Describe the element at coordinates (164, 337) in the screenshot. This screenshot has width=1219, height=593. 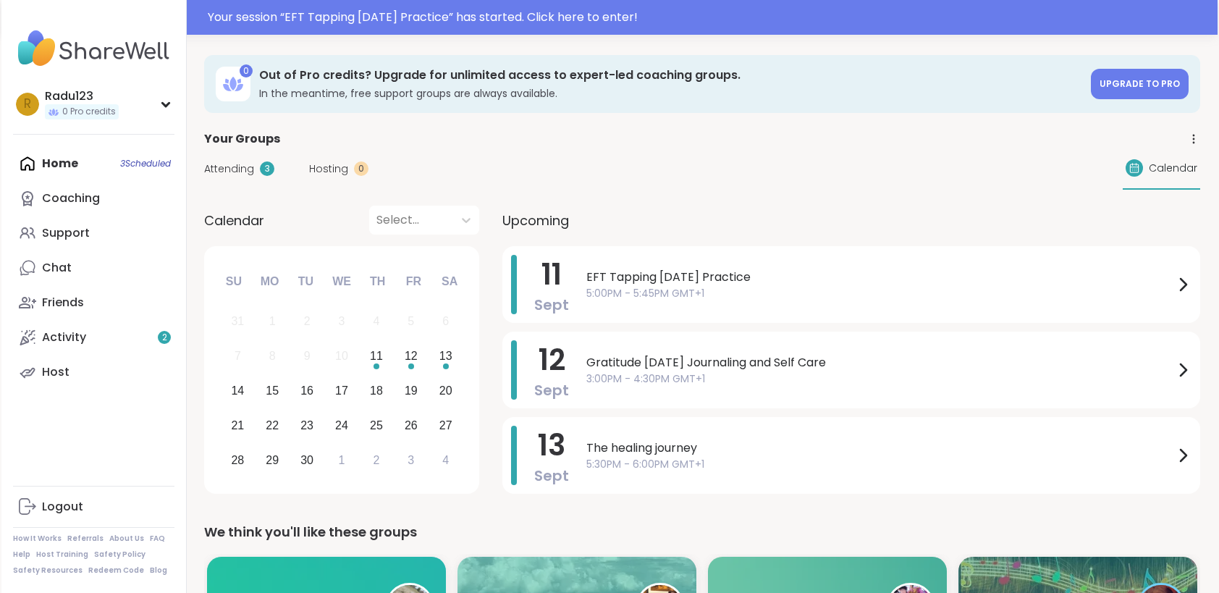
I see `span: 2` at that location.